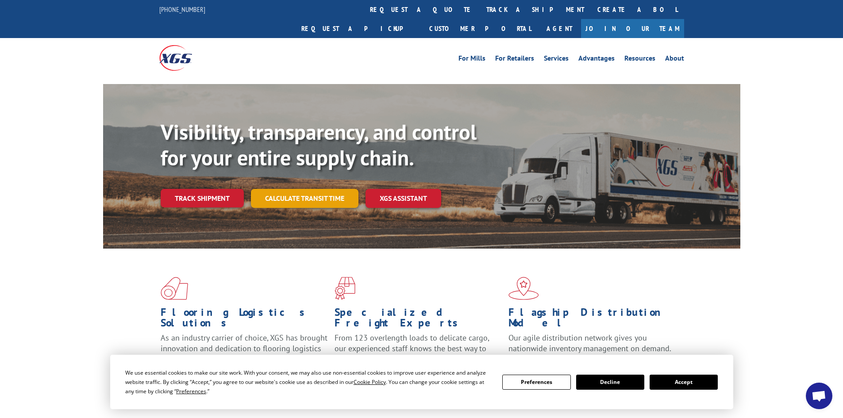  What do you see at coordinates (244, 348) in the screenshot?
I see `span: As an industry carrier of choice, XGS has brought innovation and dedication to flooring logistics...` at bounding box center [244, 348].